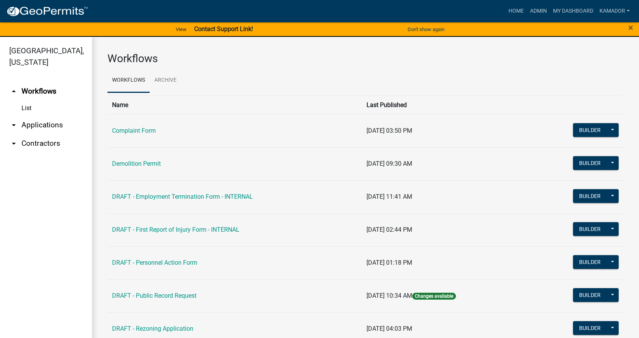 This screenshot has height=338, width=639. What do you see at coordinates (136, 164) in the screenshot?
I see `a: Demolition Permit` at bounding box center [136, 164].